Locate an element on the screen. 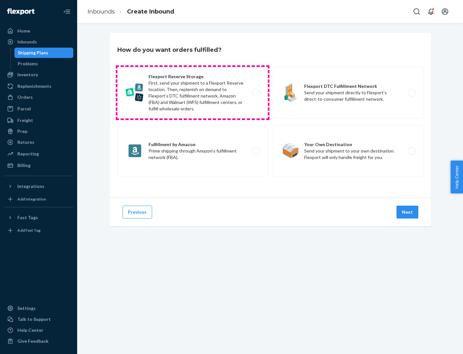 Image resolution: width=463 pixels, height=354 pixels. div: Reporting is located at coordinates (28, 154).